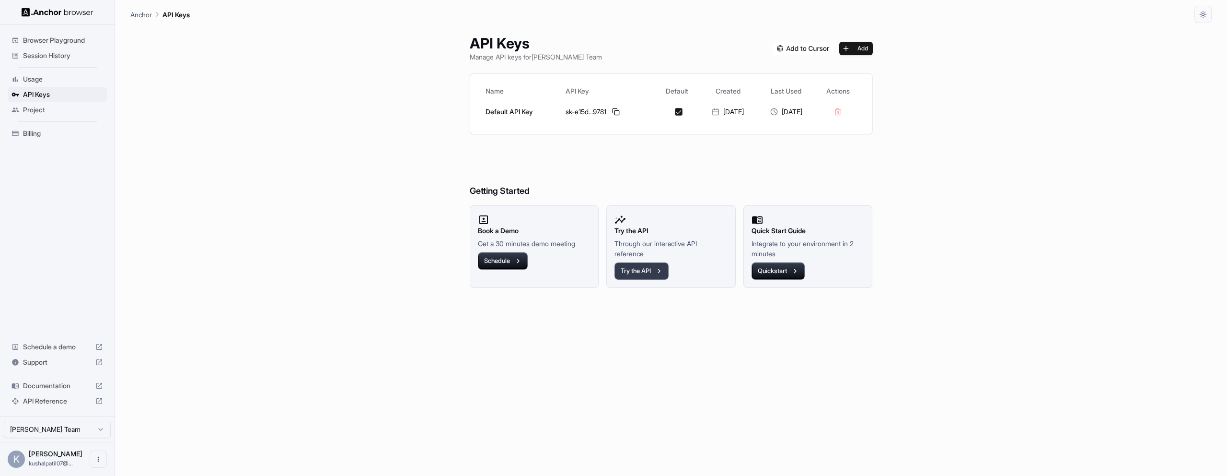 This screenshot has width=1227, height=476. Describe the element at coordinates (616, 112) in the screenshot. I see `button: Copy API key` at that location.